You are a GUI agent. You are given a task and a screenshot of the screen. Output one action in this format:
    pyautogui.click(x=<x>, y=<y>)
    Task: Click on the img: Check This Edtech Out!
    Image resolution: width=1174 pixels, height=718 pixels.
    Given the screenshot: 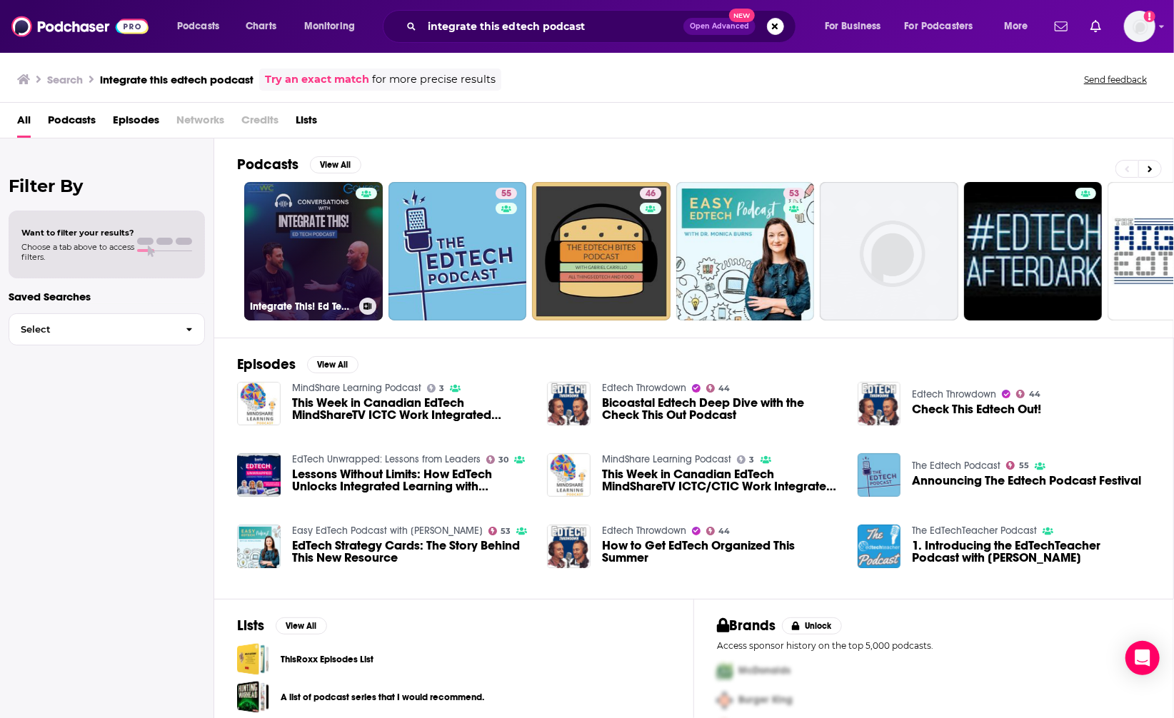 What is the action you would take?
    pyautogui.click(x=879, y=403)
    